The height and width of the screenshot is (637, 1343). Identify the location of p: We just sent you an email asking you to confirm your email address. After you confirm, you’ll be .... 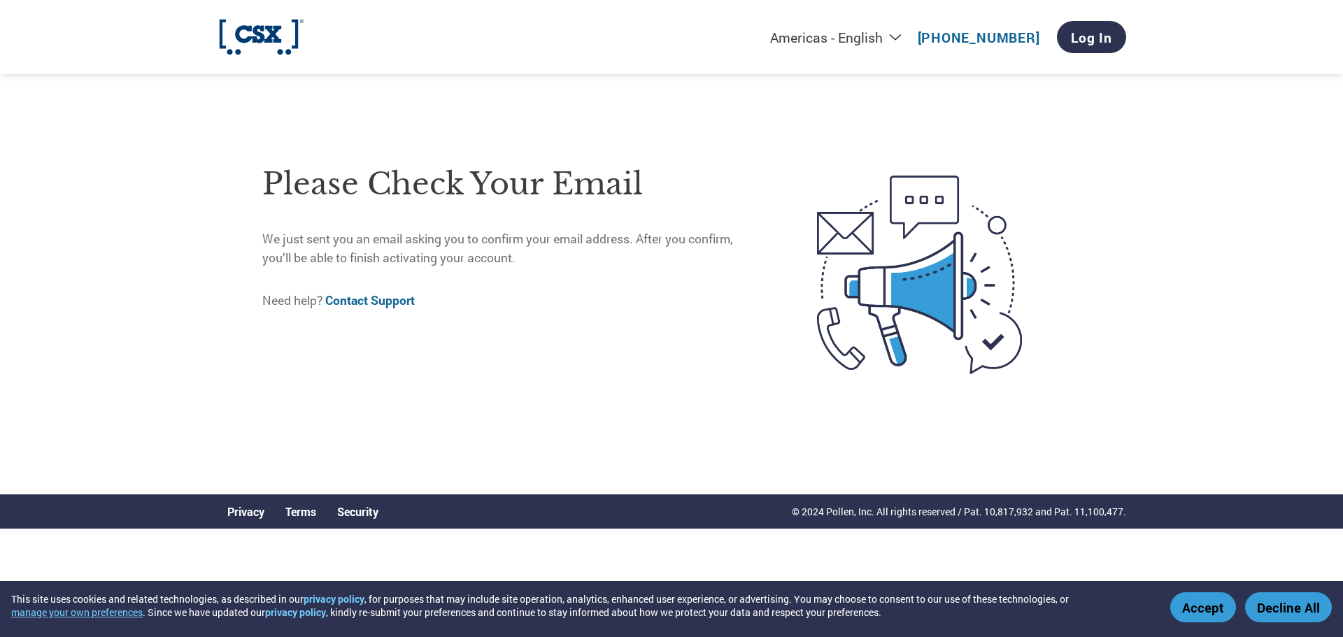
(510, 248).